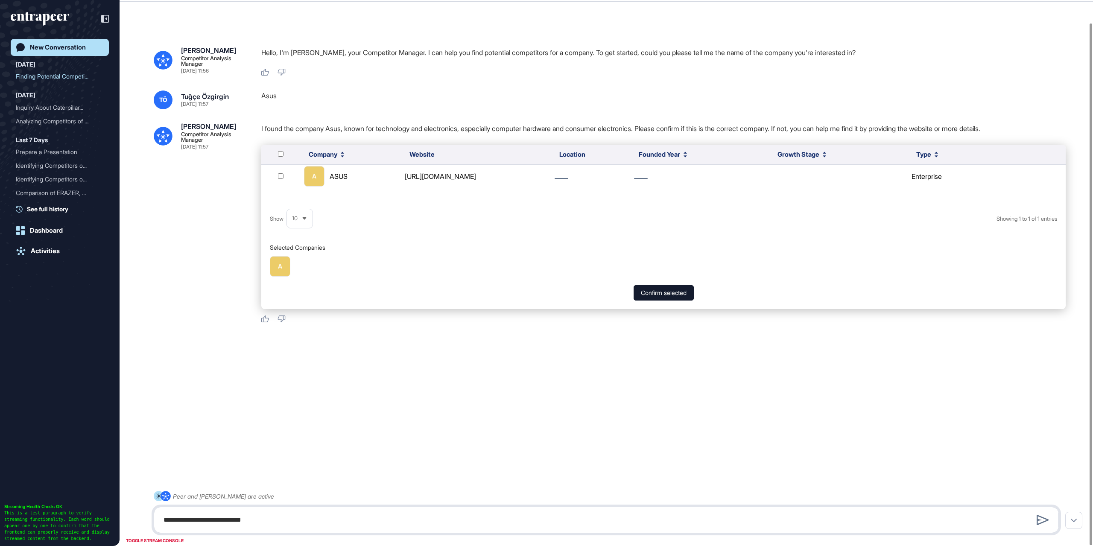 The image size is (1093, 546). What do you see at coordinates (60, 231) in the screenshot?
I see `a: Dashboard` at bounding box center [60, 231].